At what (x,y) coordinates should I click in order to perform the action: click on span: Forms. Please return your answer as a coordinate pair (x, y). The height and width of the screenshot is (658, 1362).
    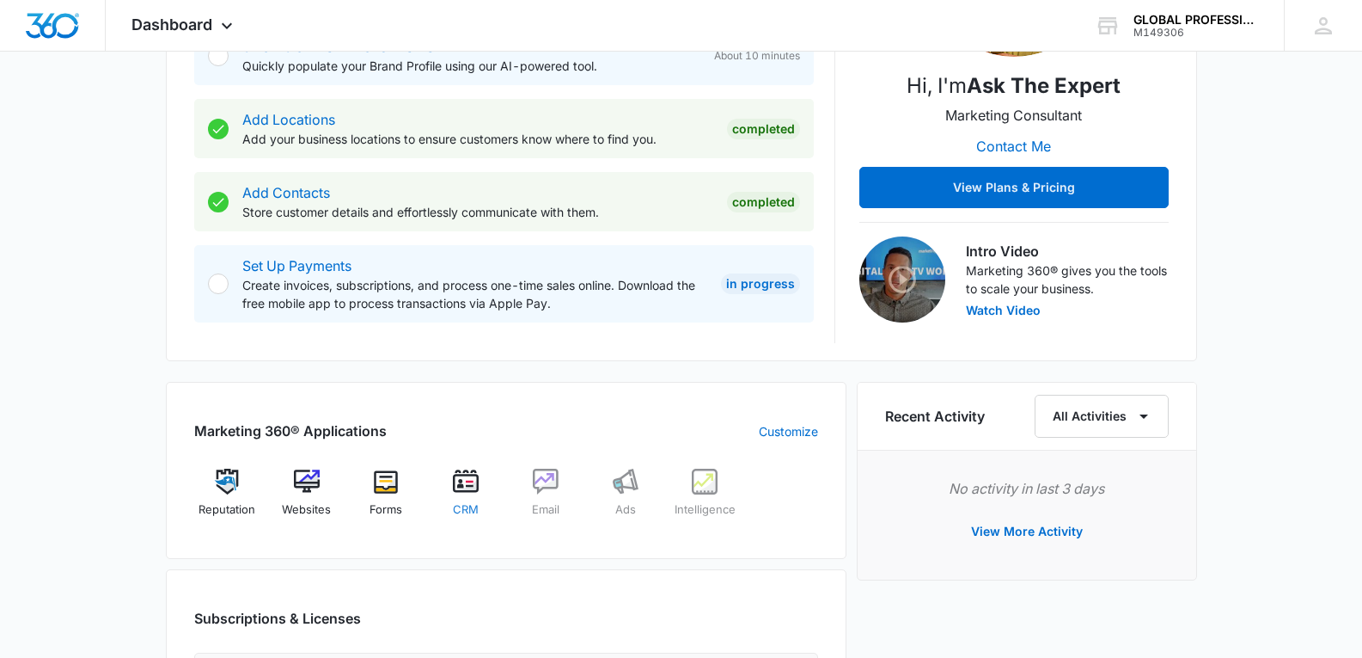
    Looking at the image, I should click on (386, 510).